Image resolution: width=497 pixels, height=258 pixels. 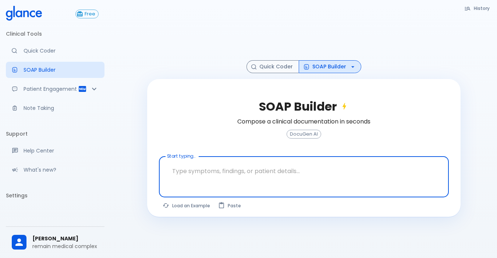 I want to click on p: SOAP Builder, so click(x=61, y=70).